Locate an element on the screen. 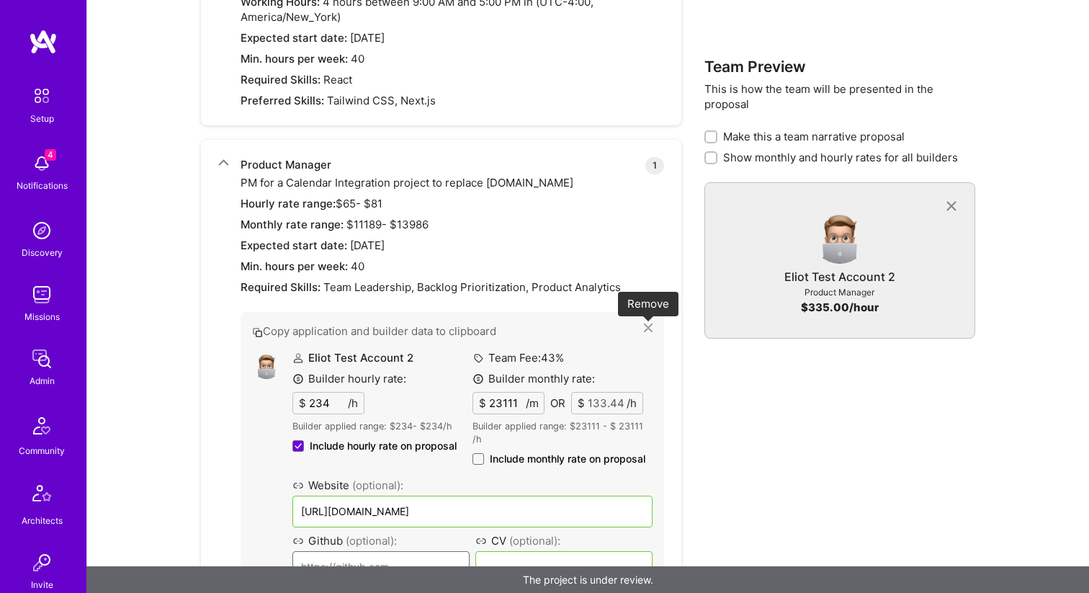 Image resolution: width=1089 pixels, height=593 pixels. img: teamwork is located at coordinates (42, 295).